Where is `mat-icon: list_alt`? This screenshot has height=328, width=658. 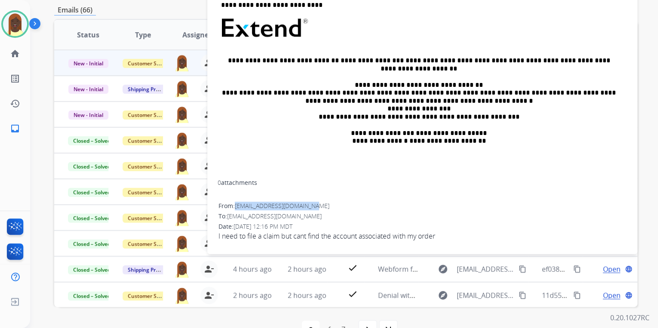
mat-icon: list_alt is located at coordinates (15, 79).